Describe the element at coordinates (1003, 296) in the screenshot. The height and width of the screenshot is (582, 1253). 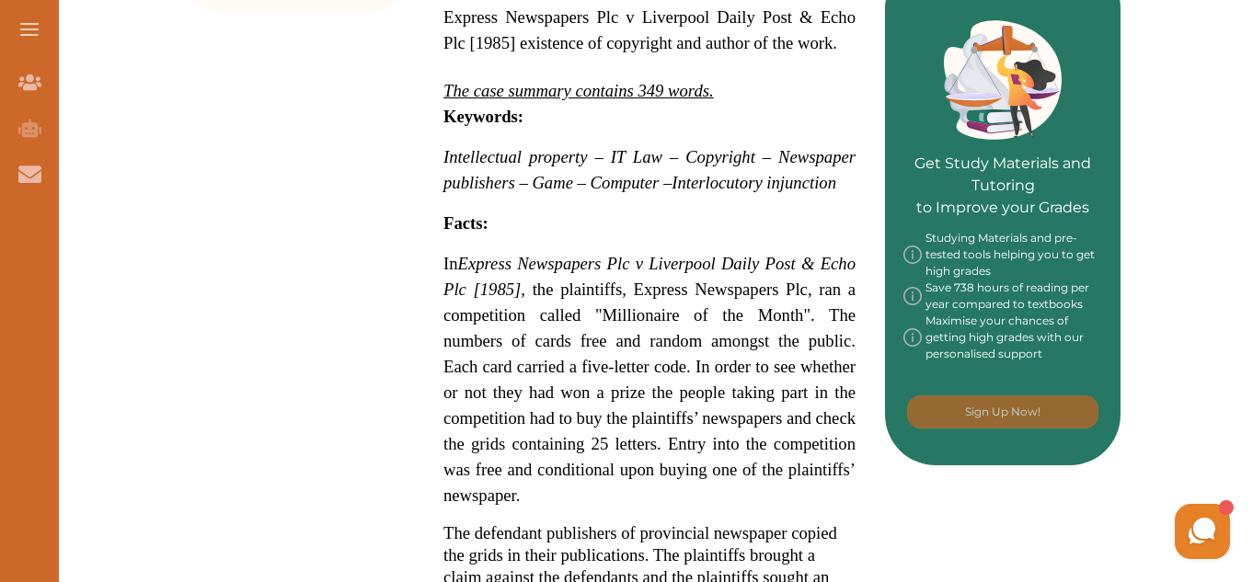
I see `div: Save 738 hours of reading per year compared to textbooks` at that location.